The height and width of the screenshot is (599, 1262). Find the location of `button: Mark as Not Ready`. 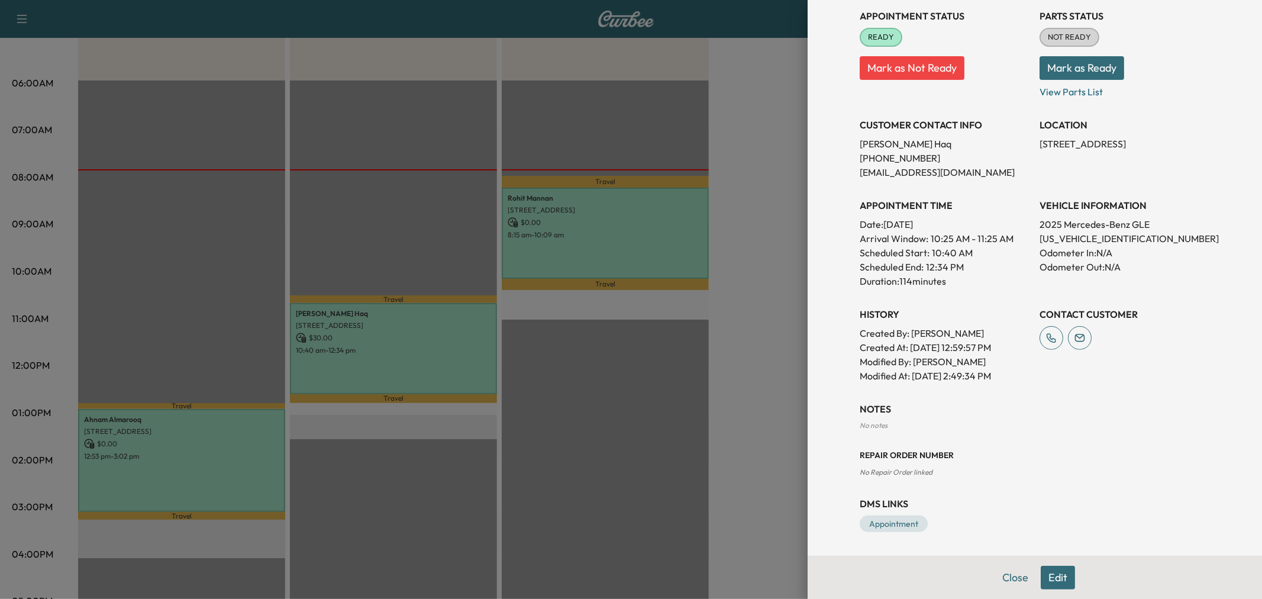

button: Mark as Not Ready is located at coordinates (912, 68).